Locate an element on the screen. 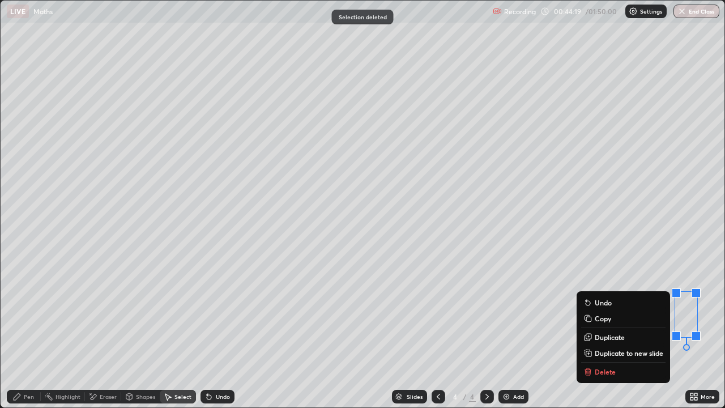 The image size is (725, 408). img: class-settings-icons is located at coordinates (633, 11).